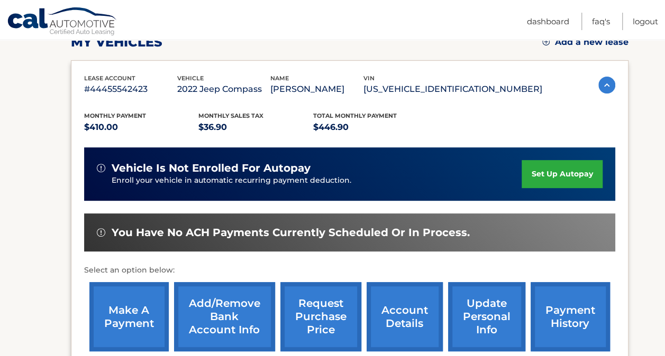  I want to click on span: Monthly Payment, so click(115, 116).